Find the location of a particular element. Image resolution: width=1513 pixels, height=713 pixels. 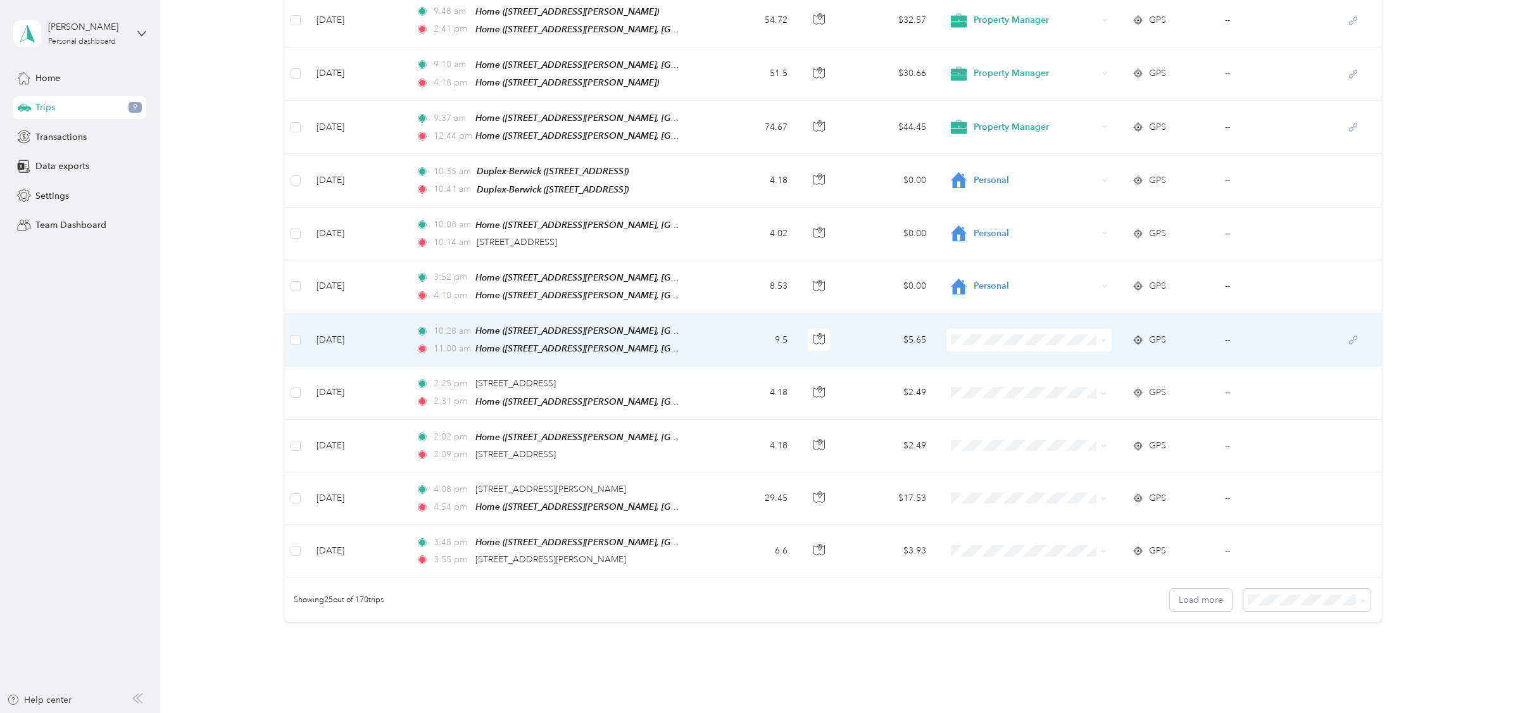

span: Data exports is located at coordinates (62, 166).